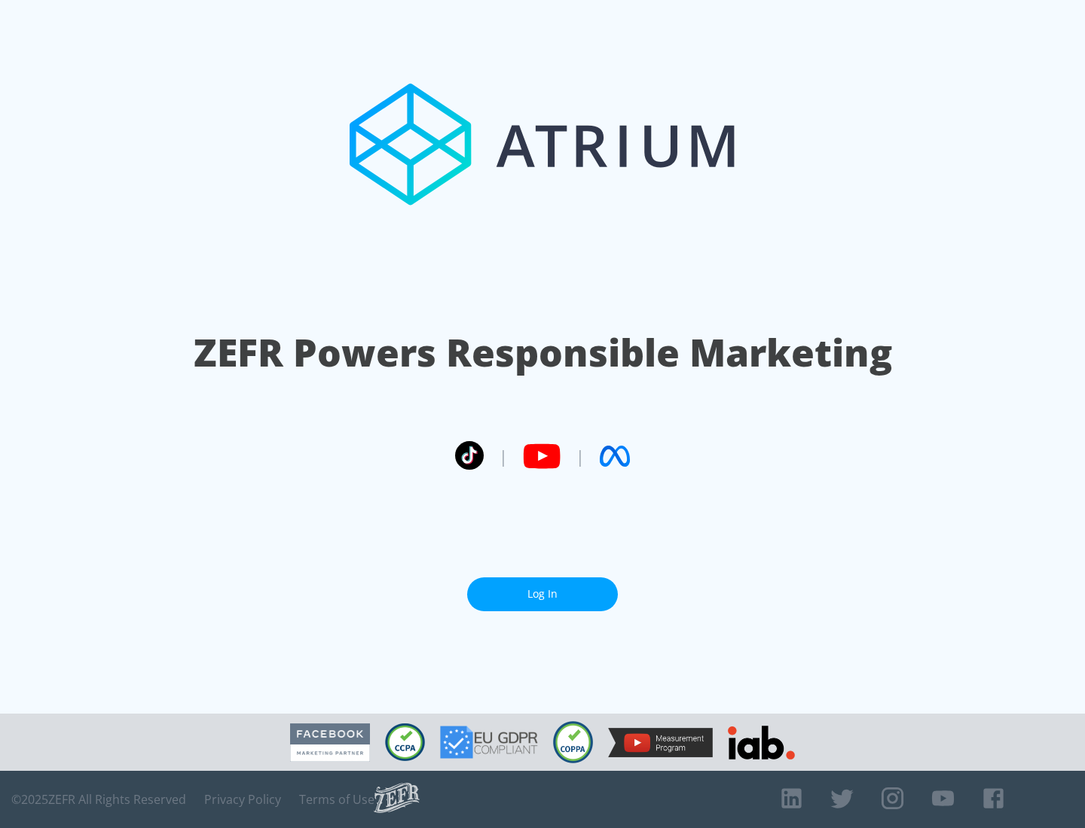 Image resolution: width=1085 pixels, height=828 pixels. Describe the element at coordinates (243, 800) in the screenshot. I see `a: Privacy Policy` at that location.